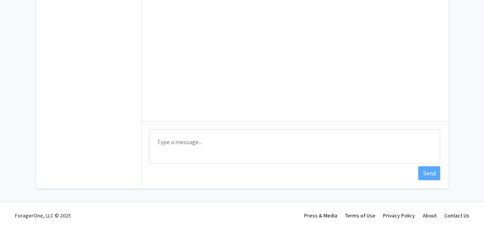 This screenshot has height=229, width=484. I want to click on a: Press & Media, so click(321, 215).